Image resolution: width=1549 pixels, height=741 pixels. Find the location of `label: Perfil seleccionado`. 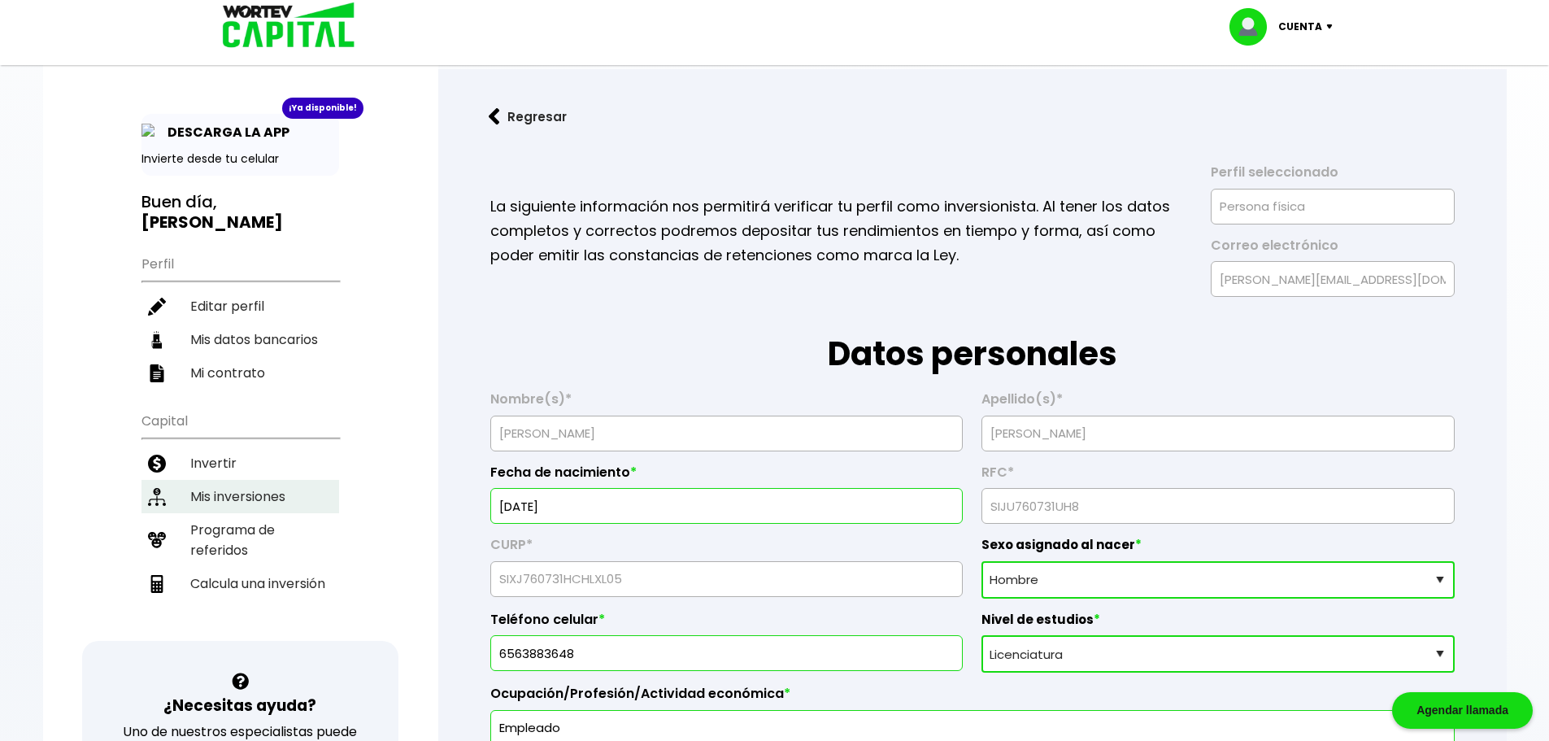

label: Perfil seleccionado is located at coordinates (1333, 176).